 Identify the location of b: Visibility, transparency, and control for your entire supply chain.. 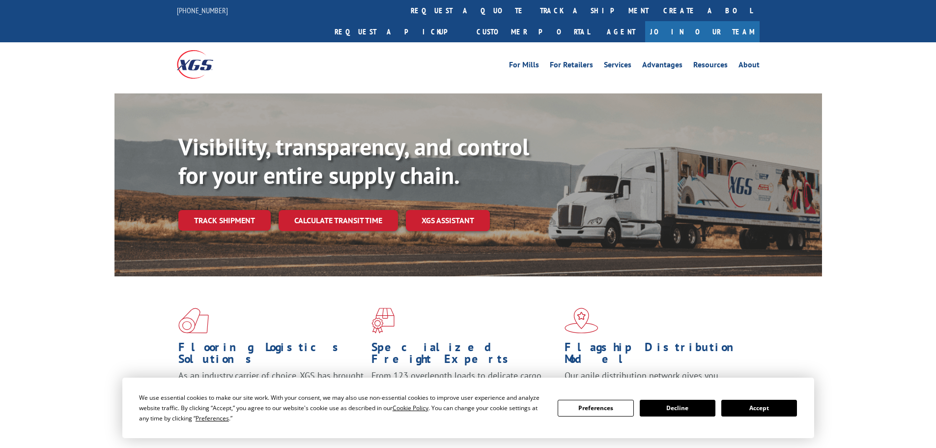
(354, 161).